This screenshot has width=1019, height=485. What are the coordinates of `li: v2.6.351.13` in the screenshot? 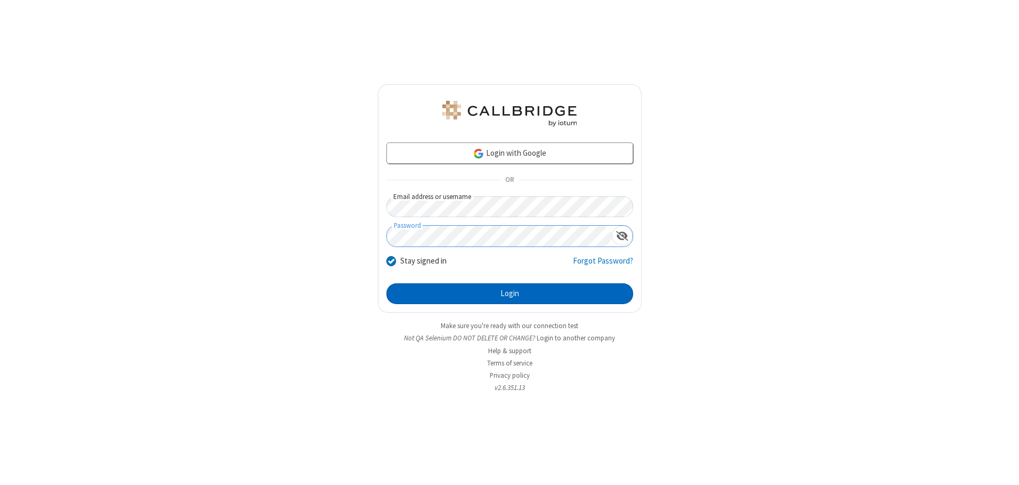 It's located at (510, 387).